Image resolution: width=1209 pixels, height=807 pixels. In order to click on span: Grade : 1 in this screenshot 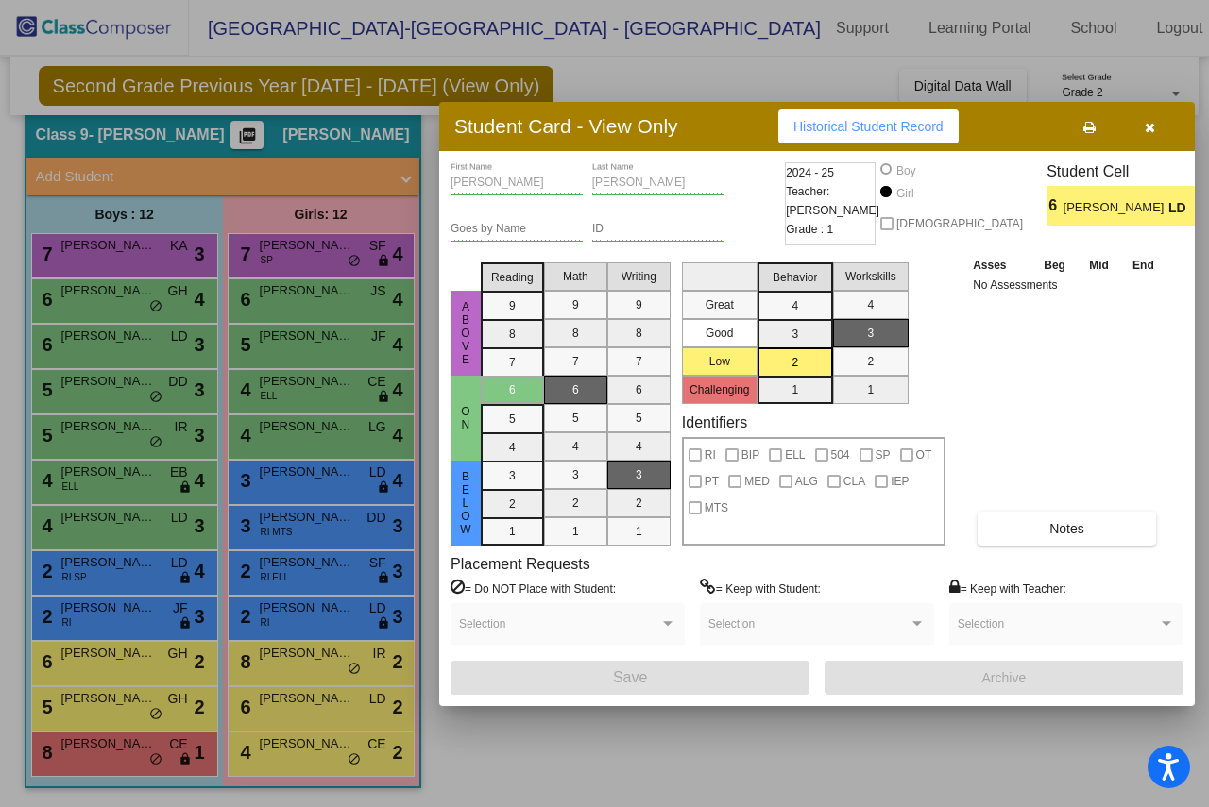, I will do `click(809, 229)`.